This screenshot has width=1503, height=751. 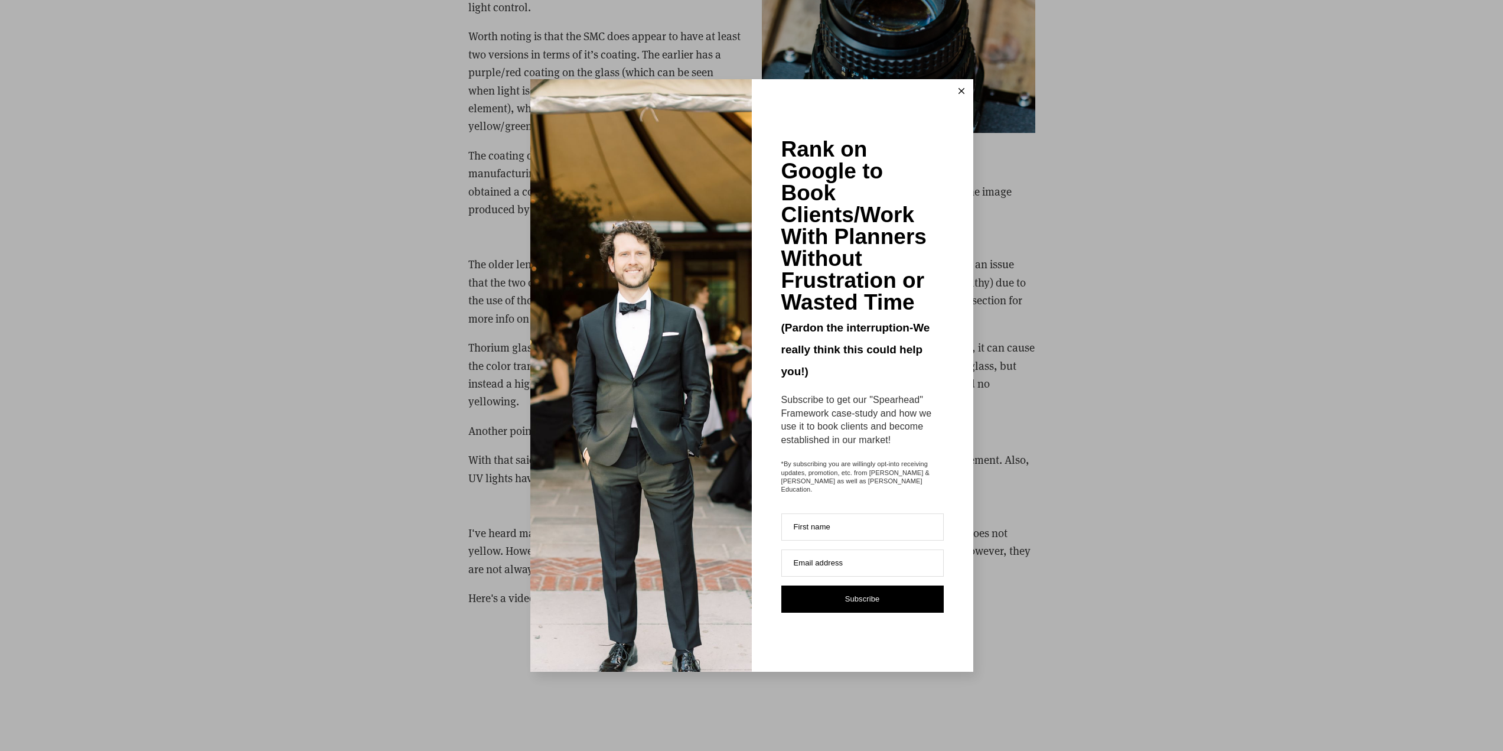 I want to click on button: Subscribe, so click(x=862, y=599).